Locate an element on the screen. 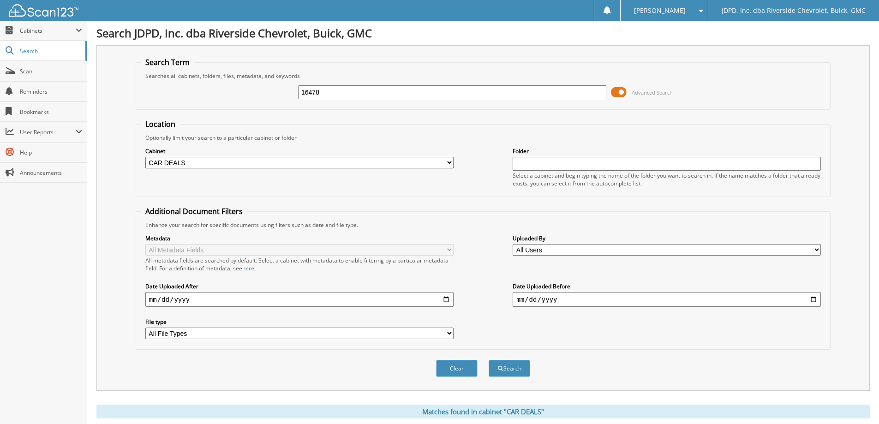 This screenshot has height=424, width=879. label: Folder is located at coordinates (666, 151).